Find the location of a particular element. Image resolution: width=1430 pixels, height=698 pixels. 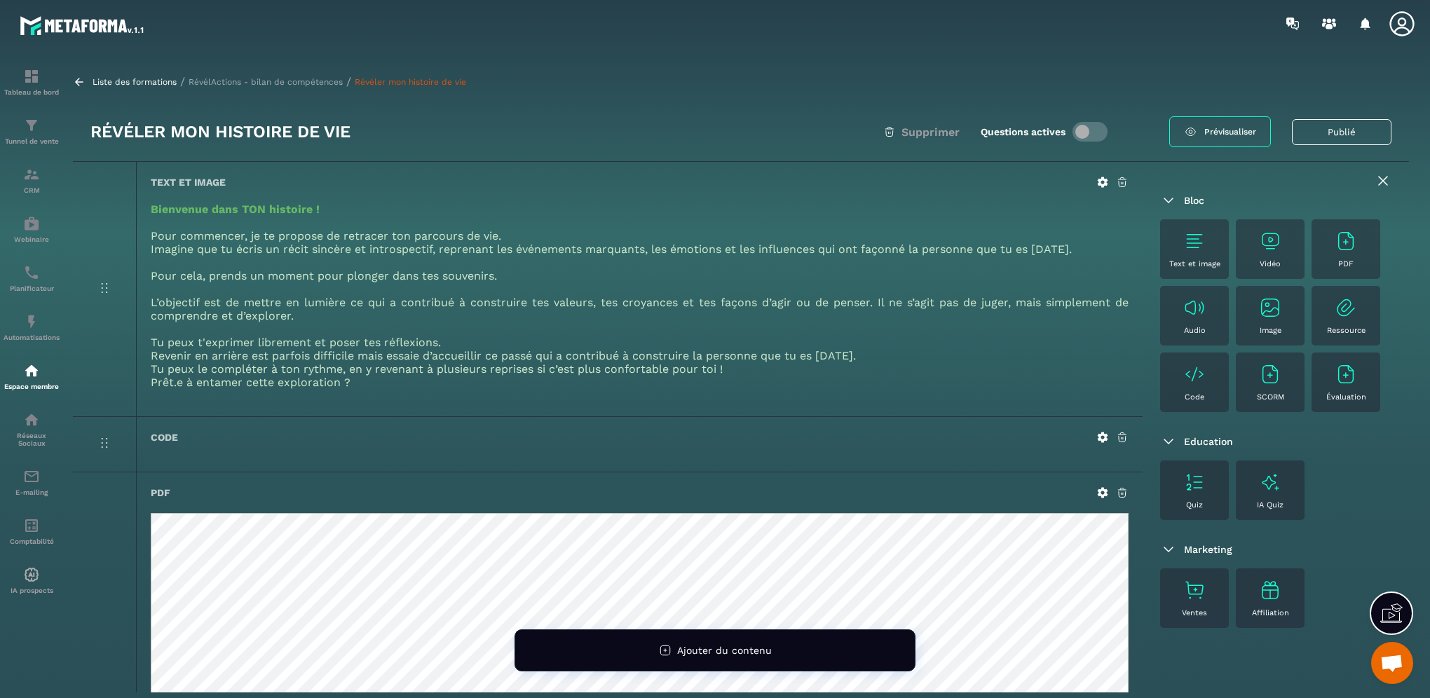

p: CRM is located at coordinates (32, 190).